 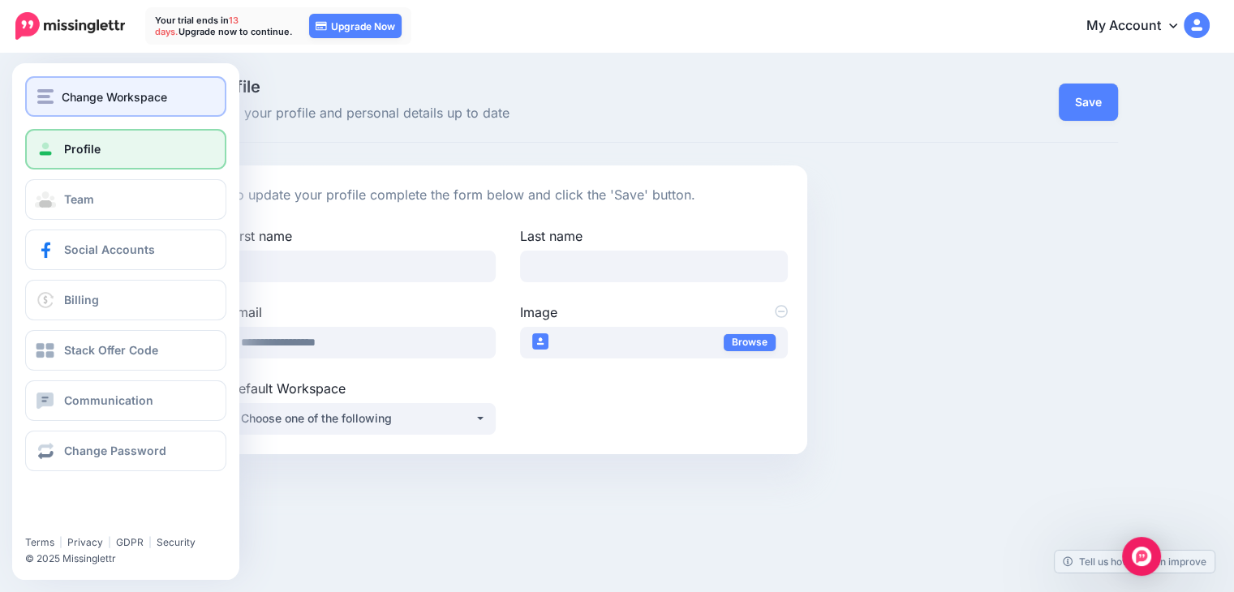 I want to click on span: Keep your profile and personal details up to date, so click(x=508, y=114).